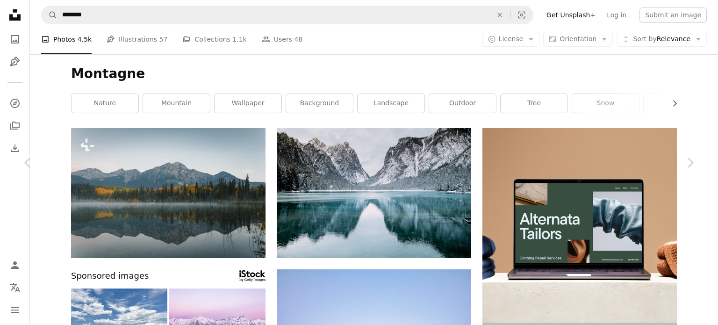 The image size is (718, 325). Describe the element at coordinates (15, 265) in the screenshot. I see `a: Log in / Sign up` at that location.